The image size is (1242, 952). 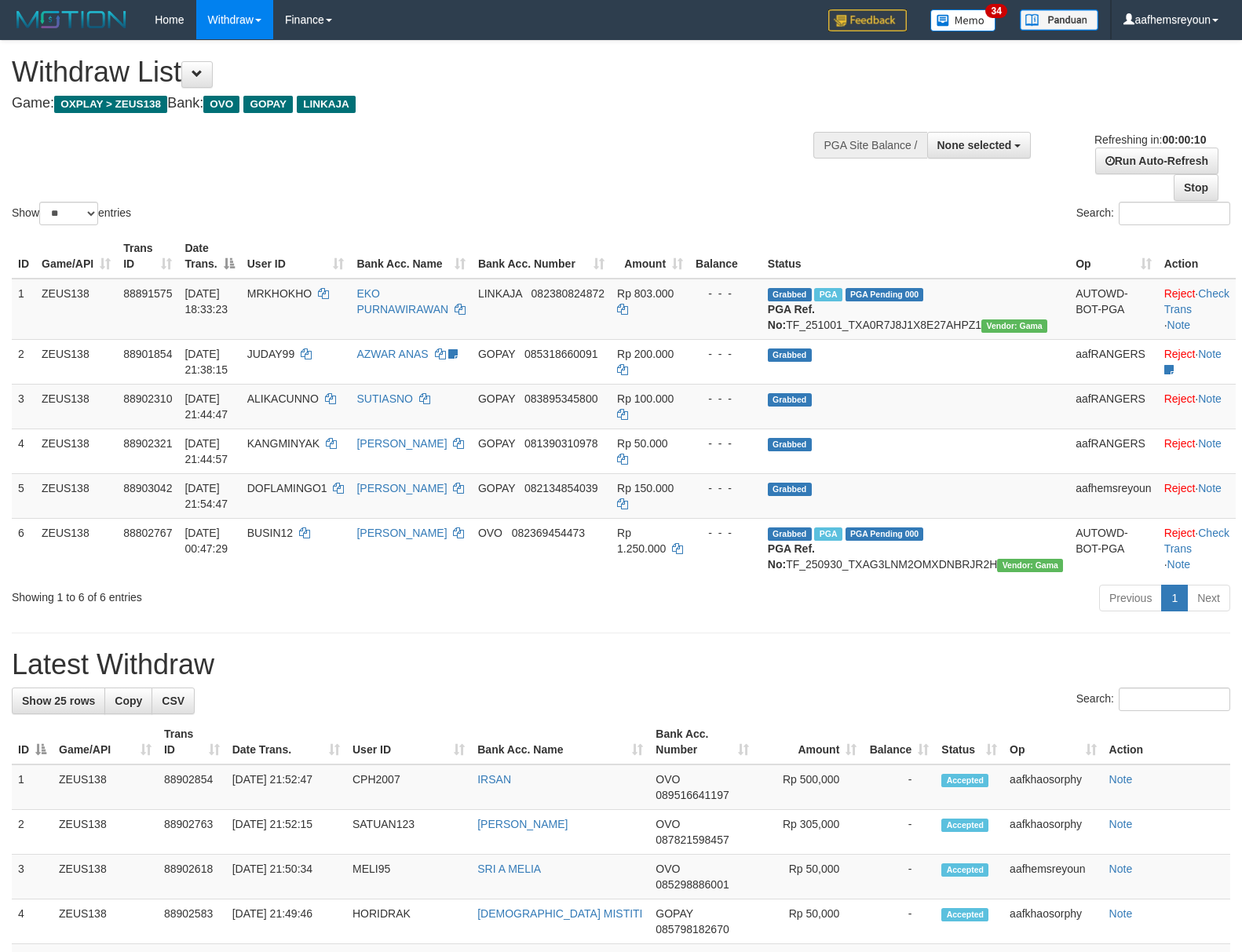 What do you see at coordinates (995, 11) in the screenshot?
I see `span: 34` at bounding box center [995, 11].